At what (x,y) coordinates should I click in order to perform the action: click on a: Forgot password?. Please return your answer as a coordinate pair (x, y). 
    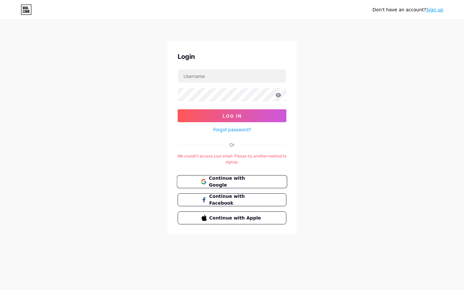
    Looking at the image, I should click on (232, 129).